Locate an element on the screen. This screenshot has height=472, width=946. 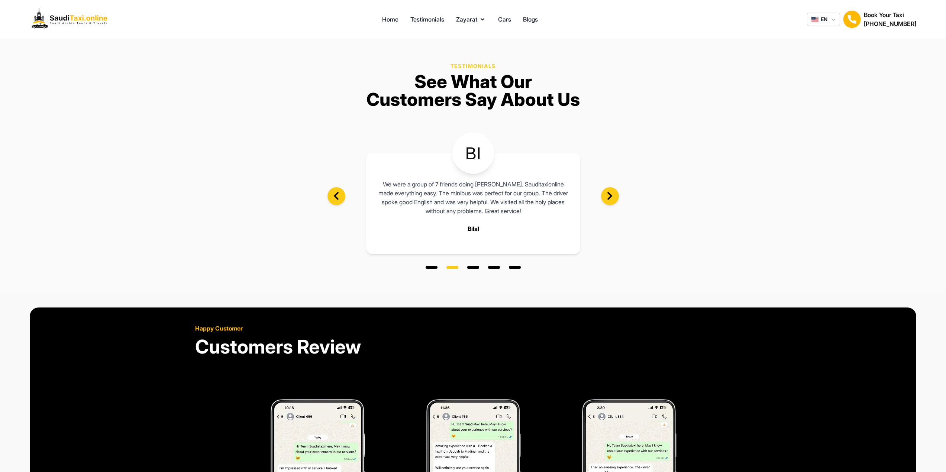
div: Book Your Taxi is located at coordinates (890, 19).